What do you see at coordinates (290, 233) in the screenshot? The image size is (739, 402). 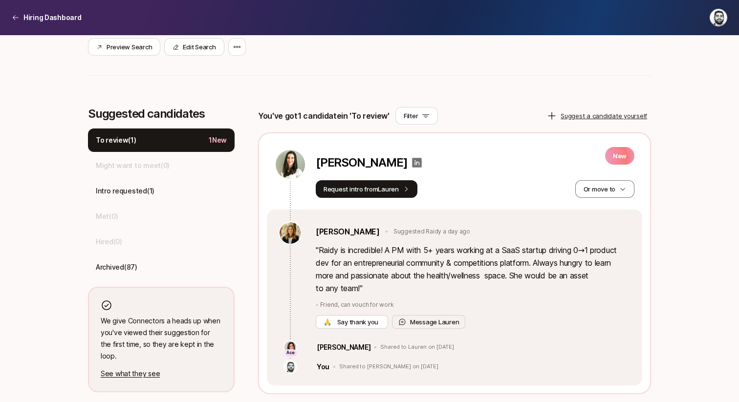 I see `img: add89ea6_fb14_440a_9630_c54da93ccdde.jpg` at bounding box center [290, 233].